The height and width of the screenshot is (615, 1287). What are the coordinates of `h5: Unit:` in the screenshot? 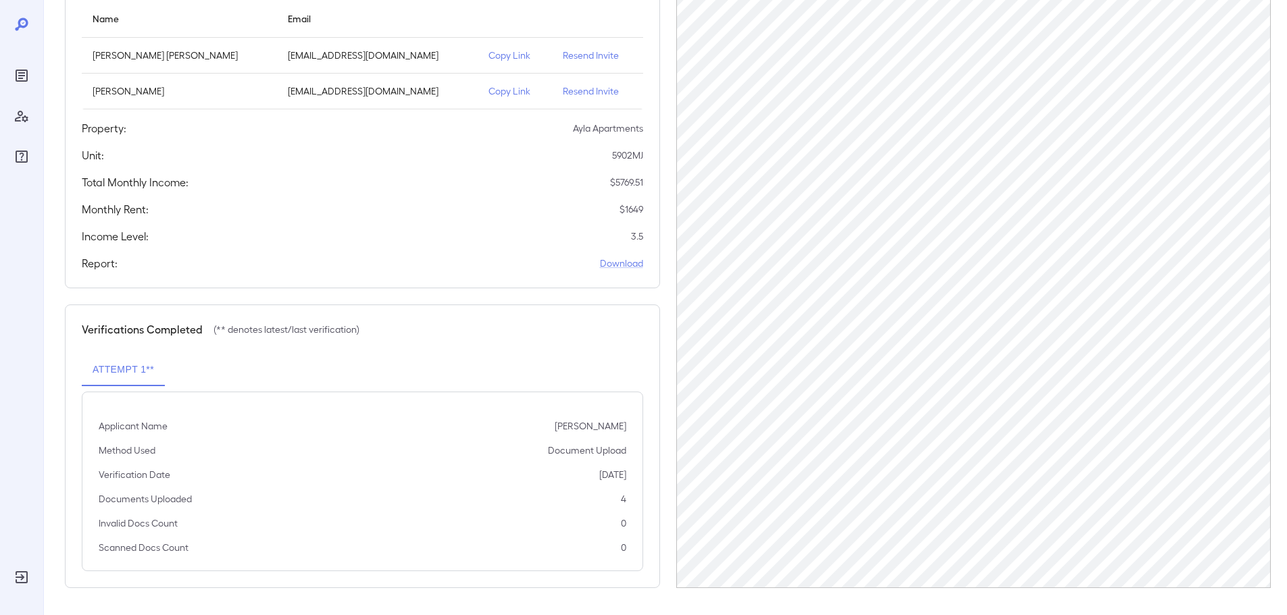 It's located at (93, 155).